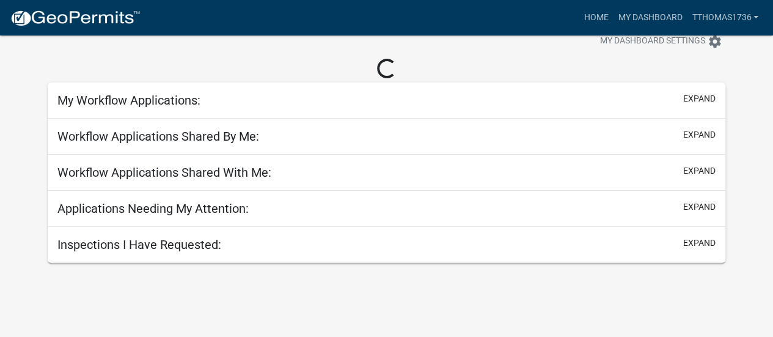  I want to click on h5: Workflow Applications Shared By Me:, so click(158, 136).